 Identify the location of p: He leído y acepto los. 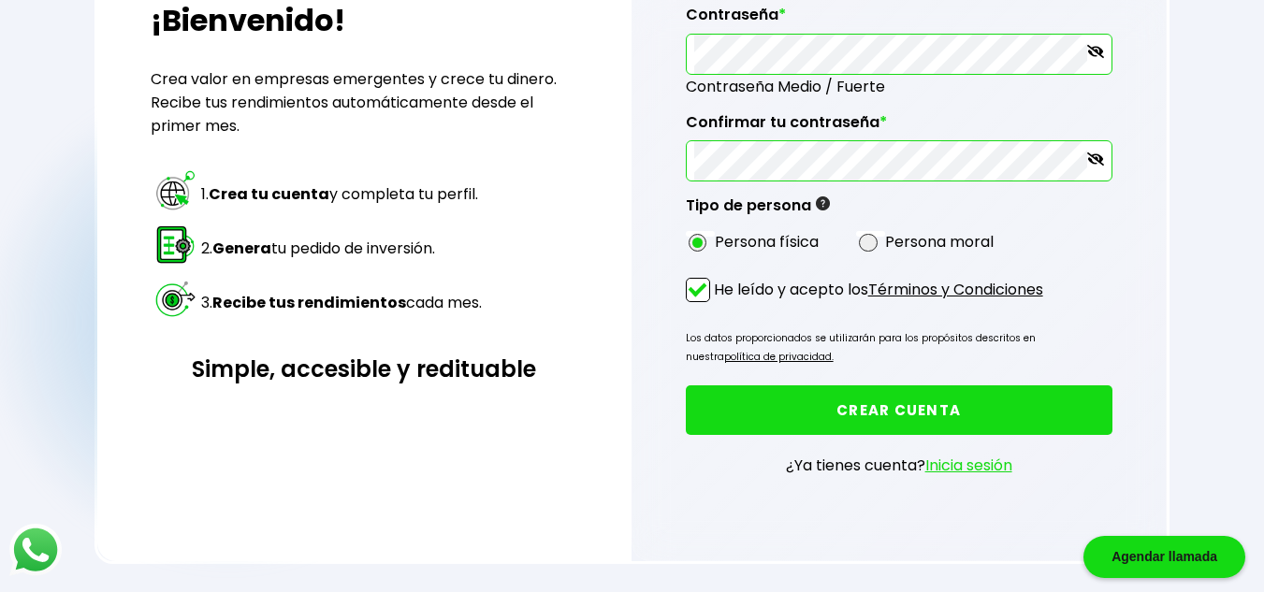
(878, 289).